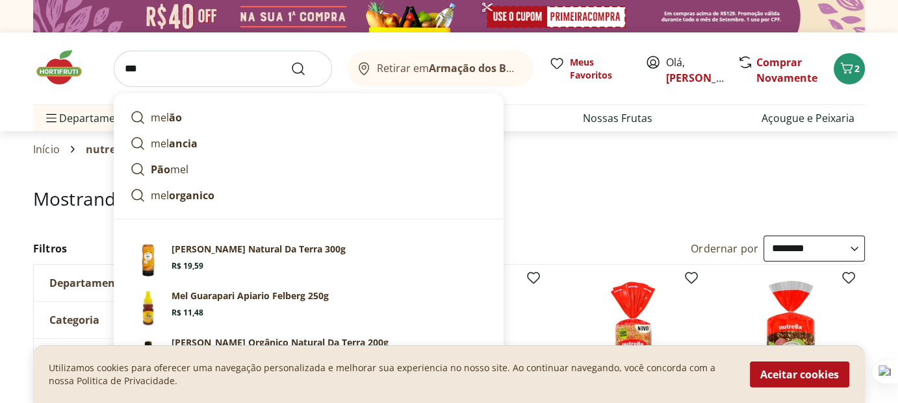 The height and width of the screenshot is (403, 898). What do you see at coordinates (309, 308) in the screenshot?
I see `a: PrincipalMel Guarapari Apiario Felberg 250gR$ 11,48` at bounding box center [309, 308].